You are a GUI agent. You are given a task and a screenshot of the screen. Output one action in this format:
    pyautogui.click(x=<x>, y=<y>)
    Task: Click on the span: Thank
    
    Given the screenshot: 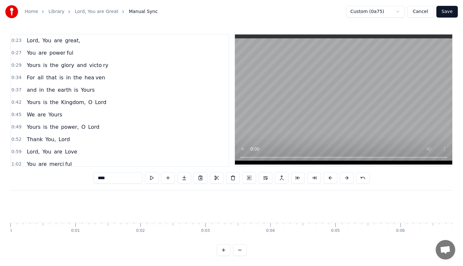 What is the action you would take?
    pyautogui.click(x=34, y=139)
    